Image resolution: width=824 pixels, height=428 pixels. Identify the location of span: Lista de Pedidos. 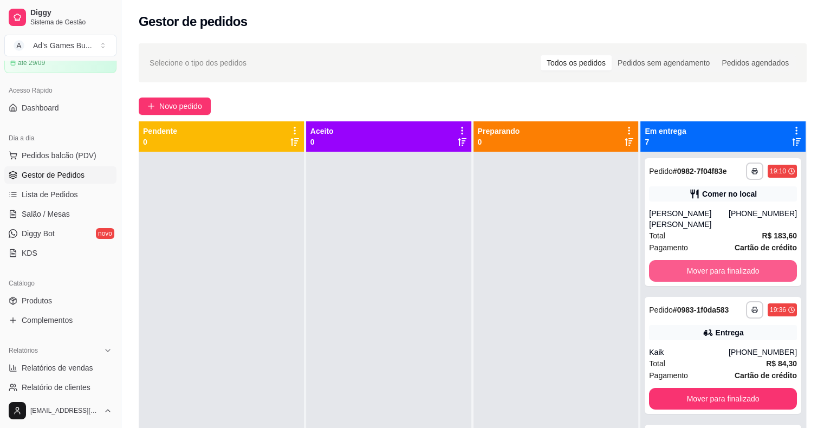
(50, 194).